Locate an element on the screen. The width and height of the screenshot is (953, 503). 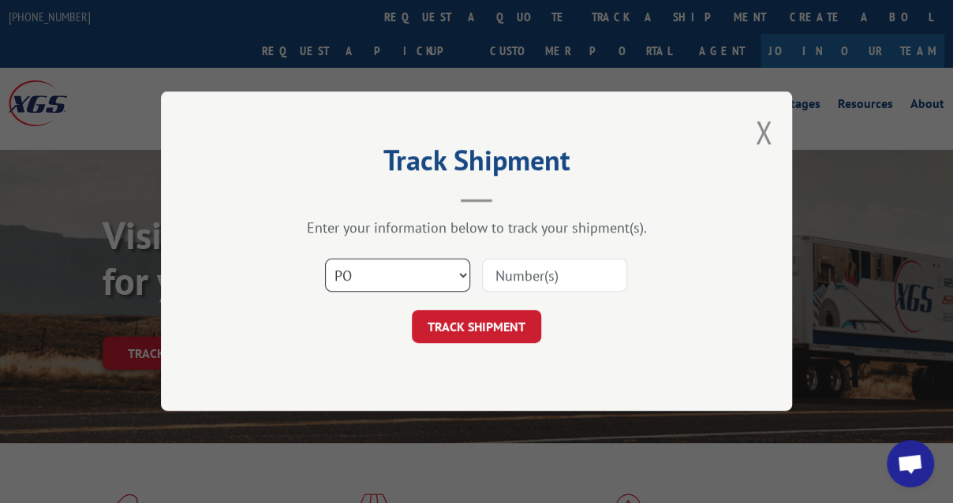
input: Number(s) is located at coordinates (555, 276).